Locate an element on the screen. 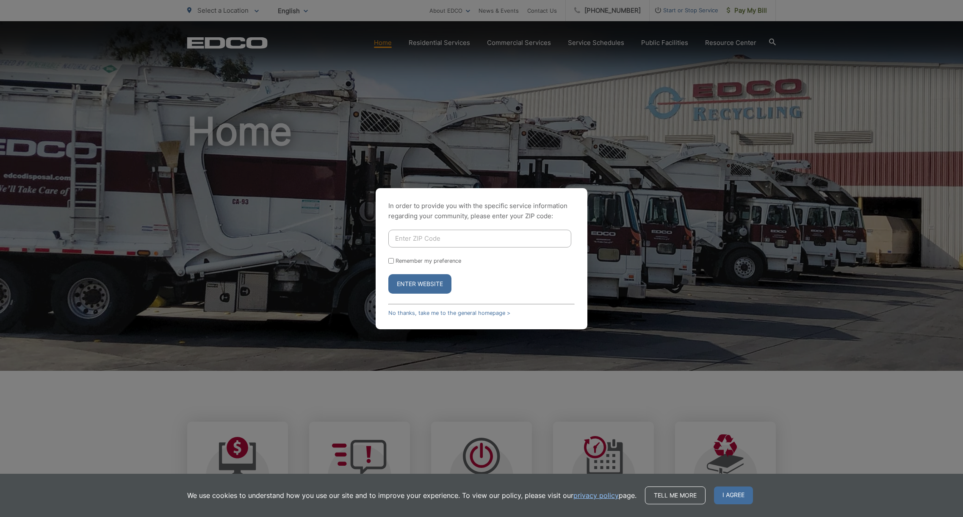 This screenshot has width=963, height=517. p: In order to provide you with the specific service information regarding your community, please en... is located at coordinates (481, 211).